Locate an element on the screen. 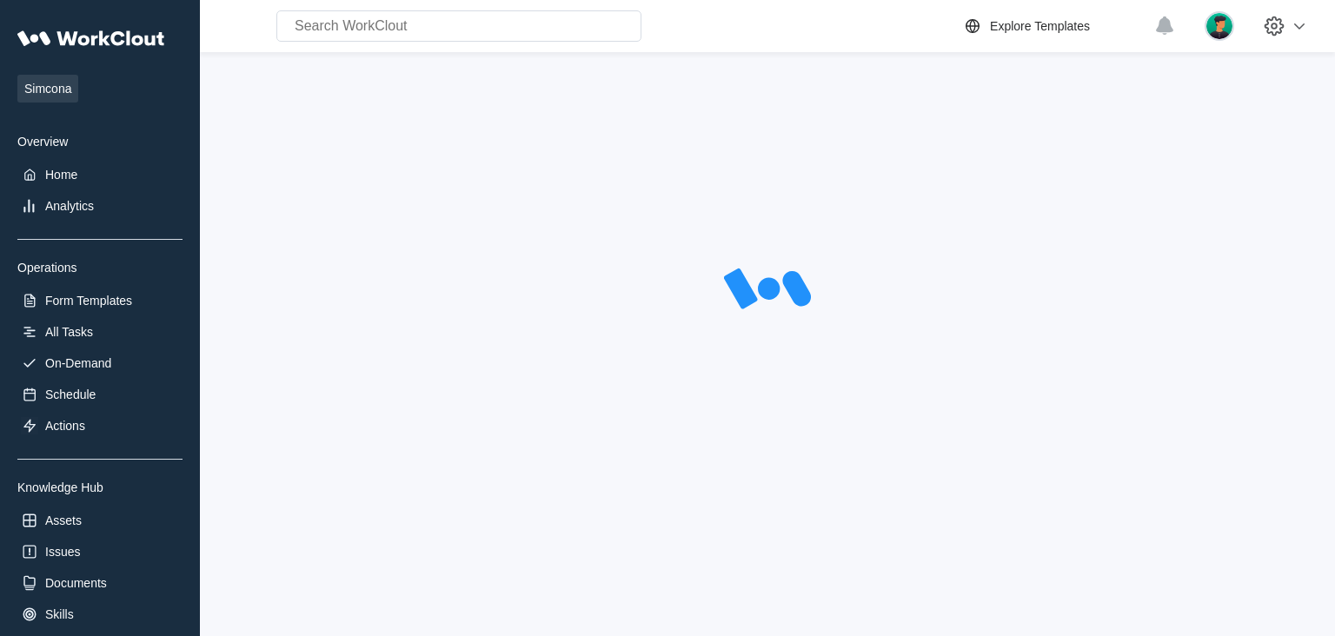  div: Analytics is located at coordinates (70, 206).